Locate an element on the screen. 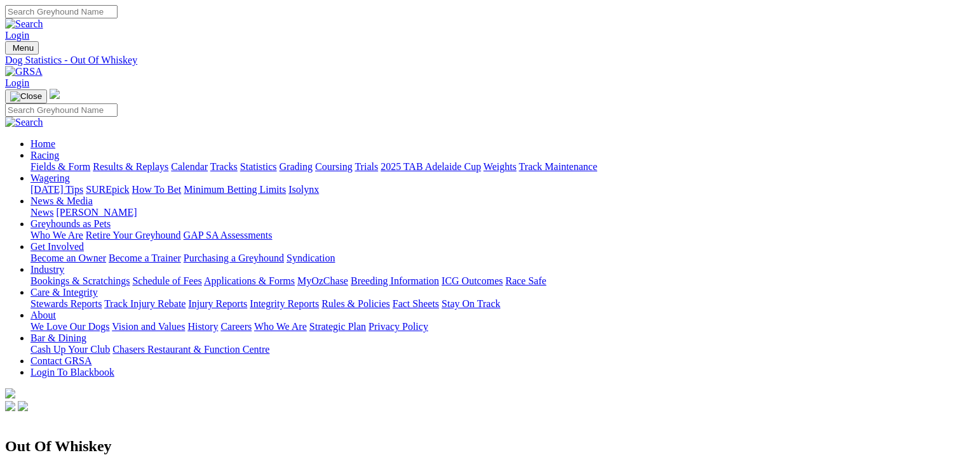  a: Greyhounds as Pets is located at coordinates (71, 224).